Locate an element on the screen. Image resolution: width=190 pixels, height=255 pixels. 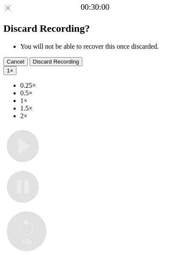
li: 1× is located at coordinates (104, 101).